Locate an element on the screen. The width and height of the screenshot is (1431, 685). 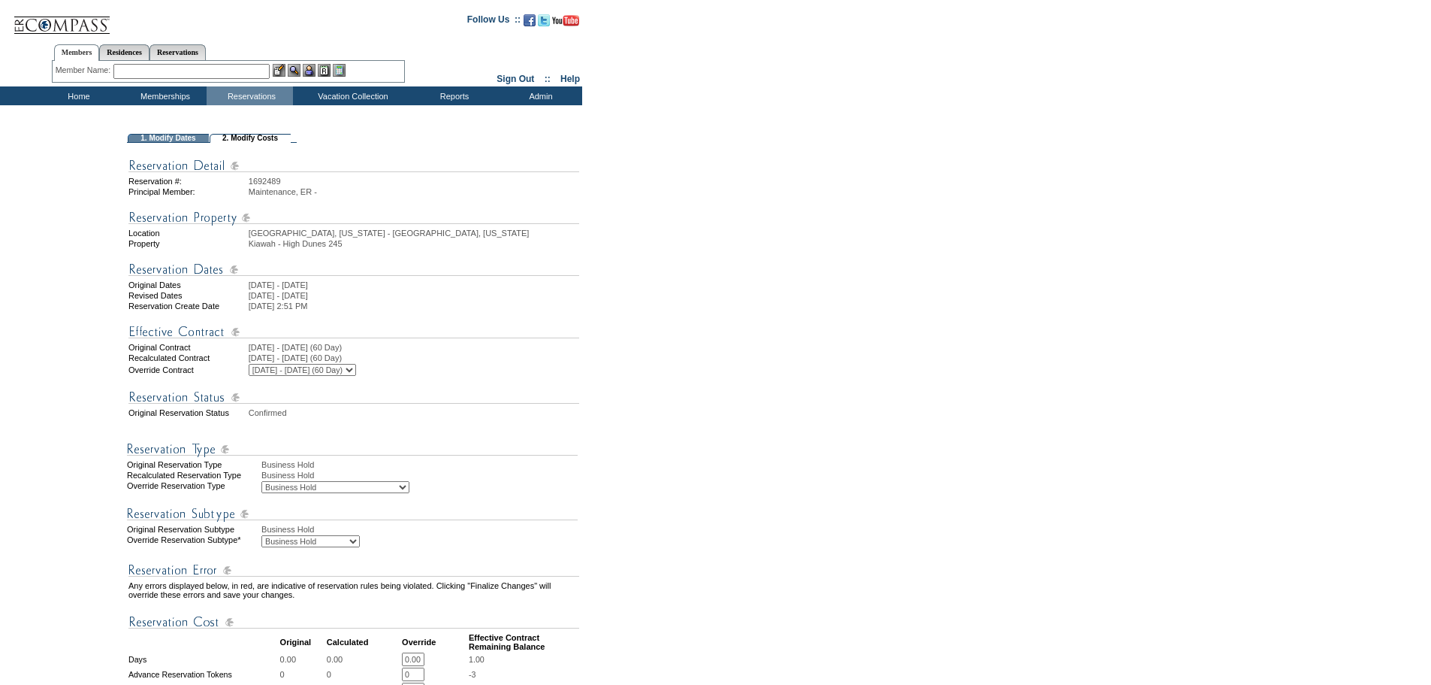
td: Admin is located at coordinates (539, 95).